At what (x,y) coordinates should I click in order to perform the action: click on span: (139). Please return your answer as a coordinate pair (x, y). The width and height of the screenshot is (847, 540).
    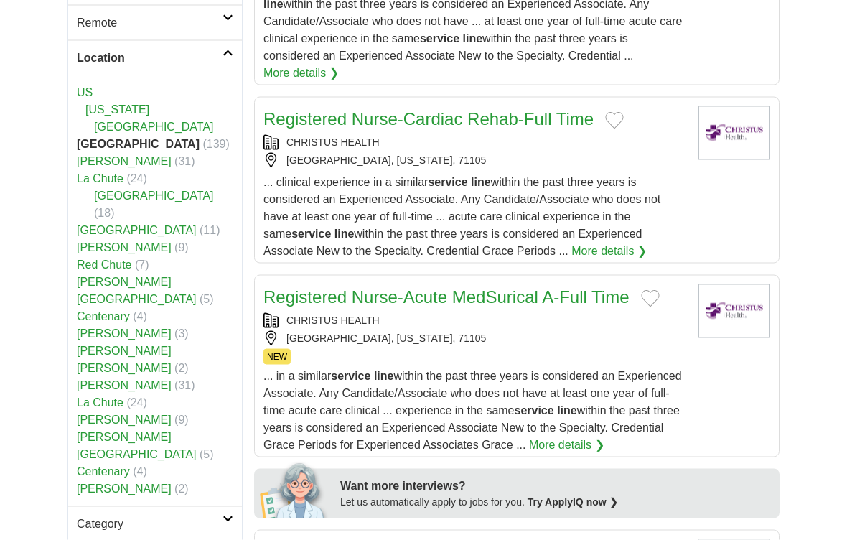
    Looking at the image, I should click on (215, 144).